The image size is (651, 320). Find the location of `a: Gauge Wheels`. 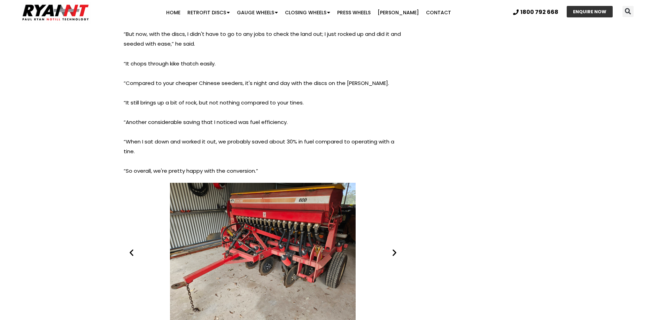

a: Gauge Wheels is located at coordinates (258, 13).